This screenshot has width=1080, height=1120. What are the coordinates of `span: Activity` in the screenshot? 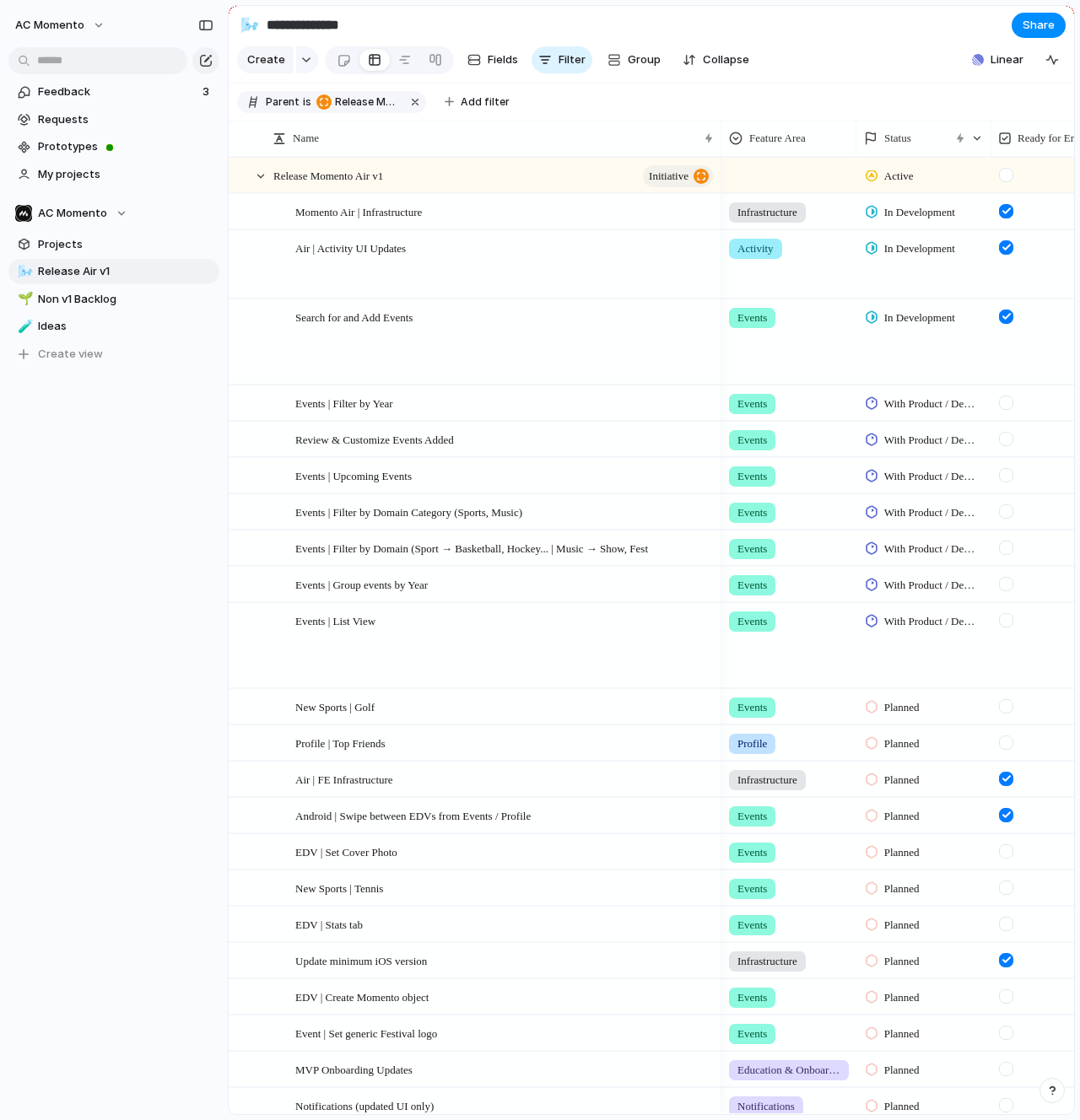 It's located at (755, 249).